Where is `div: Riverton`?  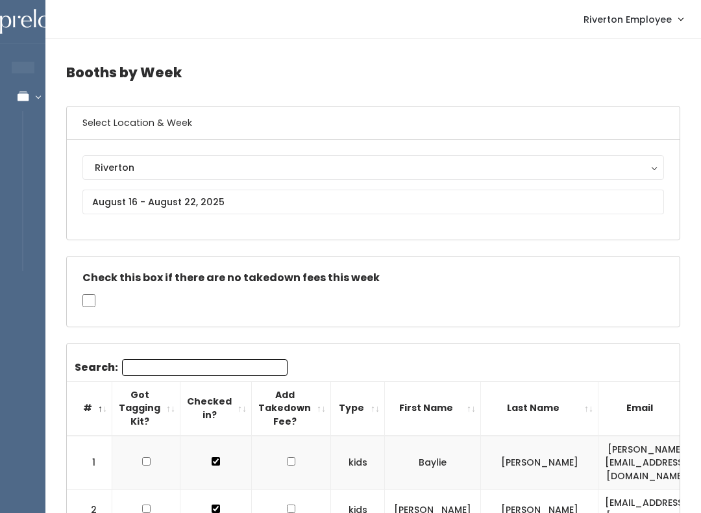
div: Riverton is located at coordinates (373, 168).